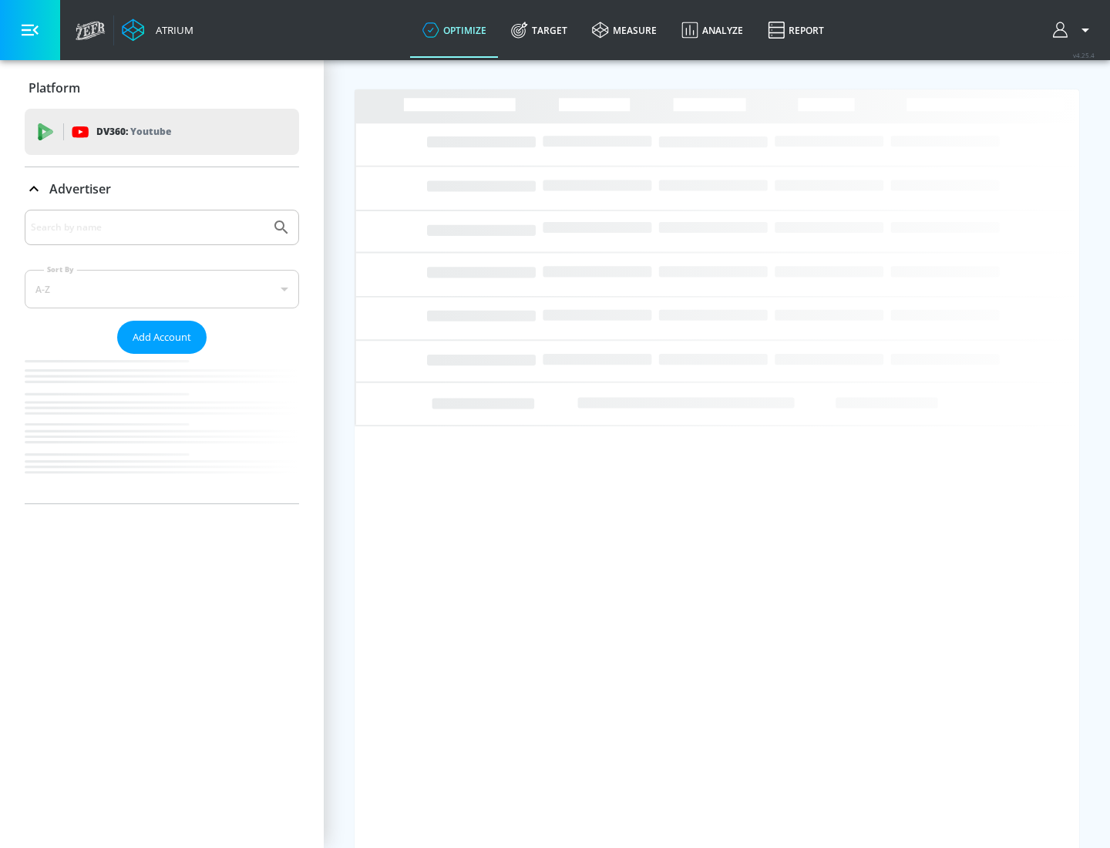 The height and width of the screenshot is (848, 1110). What do you see at coordinates (60, 269) in the screenshot?
I see `label: Sort By` at bounding box center [60, 269].